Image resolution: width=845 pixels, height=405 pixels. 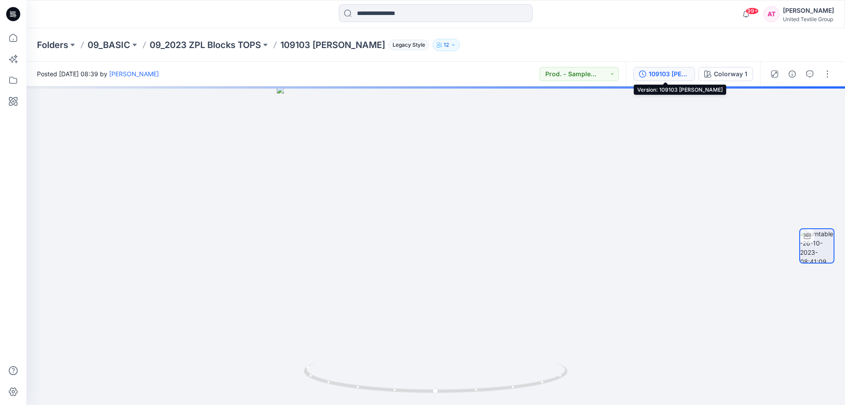 I want to click on span: Legacy Style, so click(x=409, y=45).